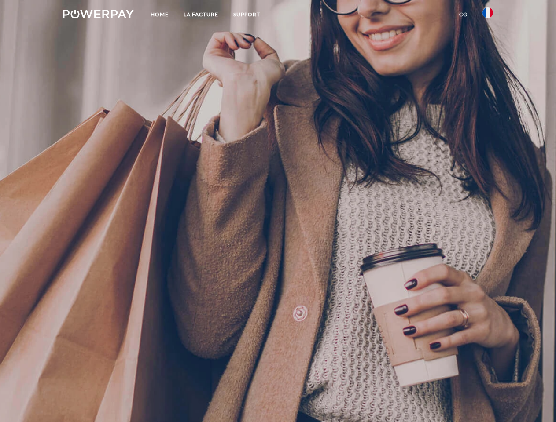 This screenshot has height=422, width=556. Describe the element at coordinates (487, 13) in the screenshot. I see `img: fr` at that location.